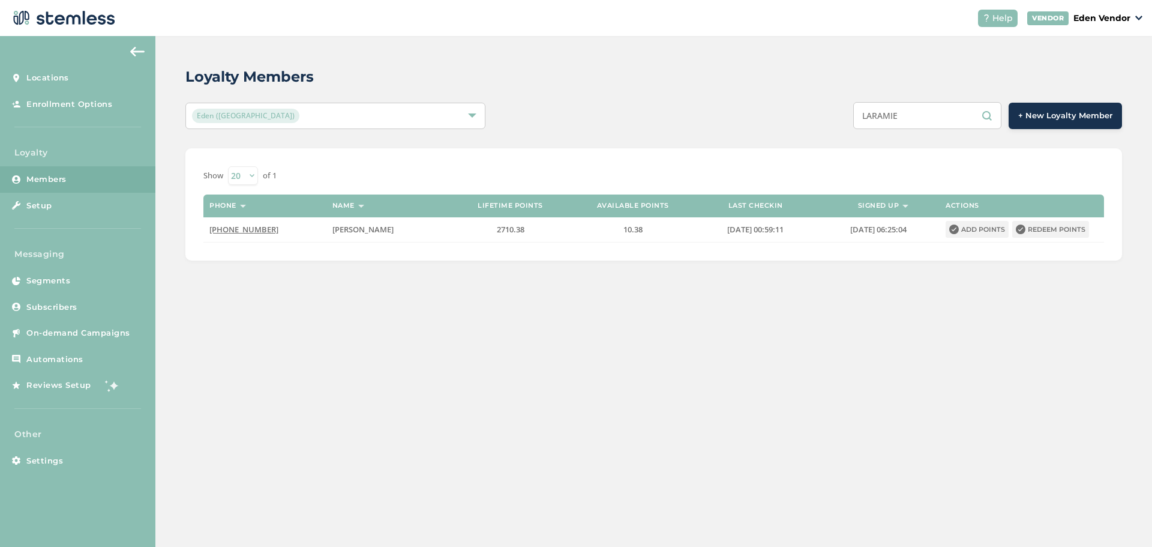 The height and width of the screenshot is (547, 1152). Describe the element at coordinates (39, 206) in the screenshot. I see `span: Setup` at that location.